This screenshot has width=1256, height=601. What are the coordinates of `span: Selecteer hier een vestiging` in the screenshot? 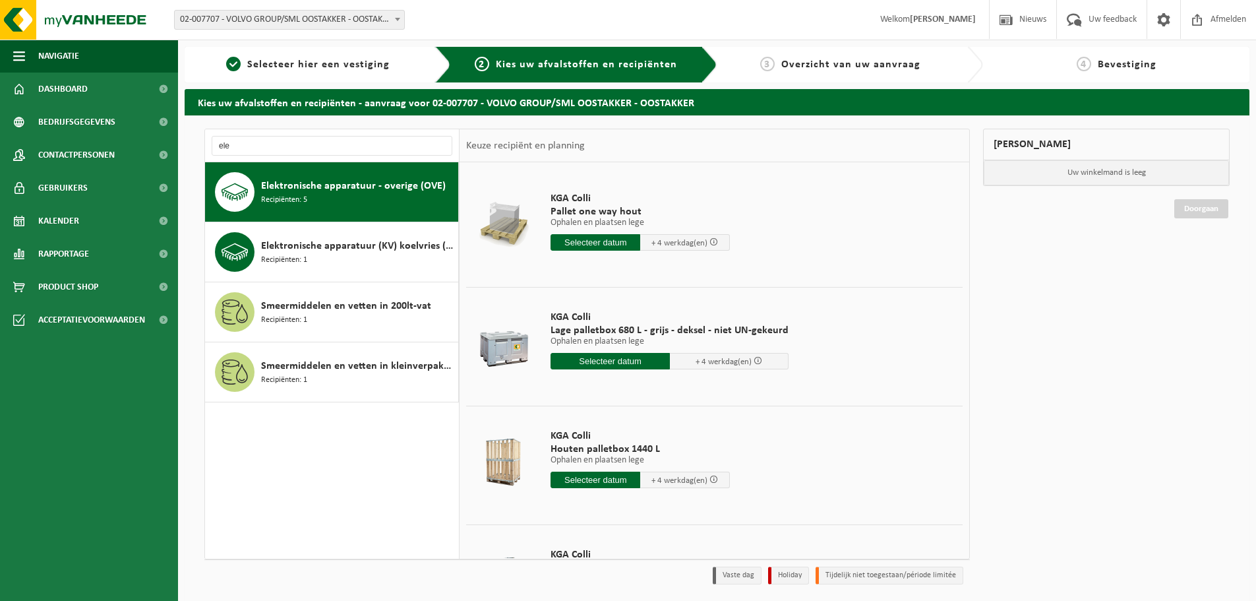 It's located at (319, 65).